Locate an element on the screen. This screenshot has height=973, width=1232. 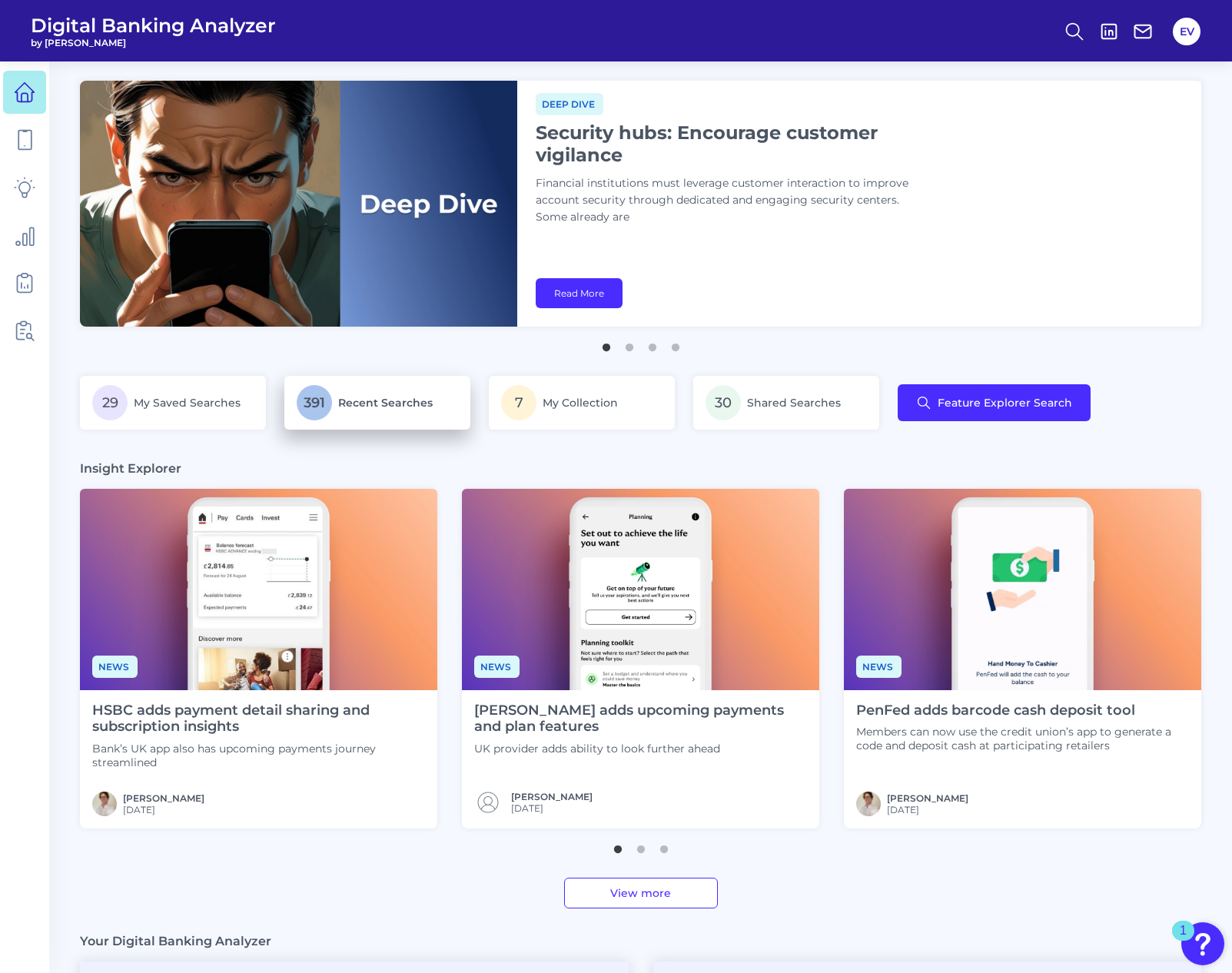
p: Members can now use the credit union’s app to generate a code and deposit cash at participating r... is located at coordinates (1023, 739).